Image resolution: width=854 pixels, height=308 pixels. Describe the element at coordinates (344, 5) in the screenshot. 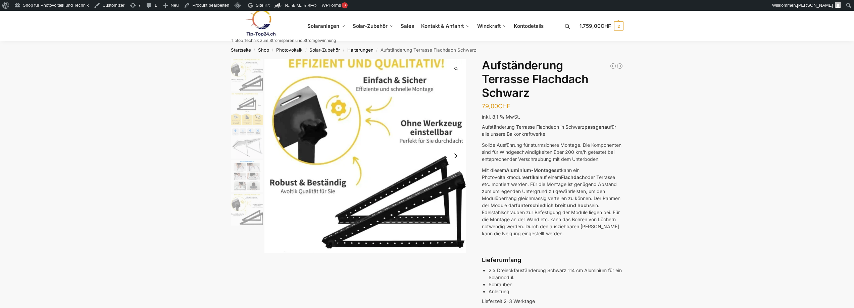

I see `div: 3` at that location.